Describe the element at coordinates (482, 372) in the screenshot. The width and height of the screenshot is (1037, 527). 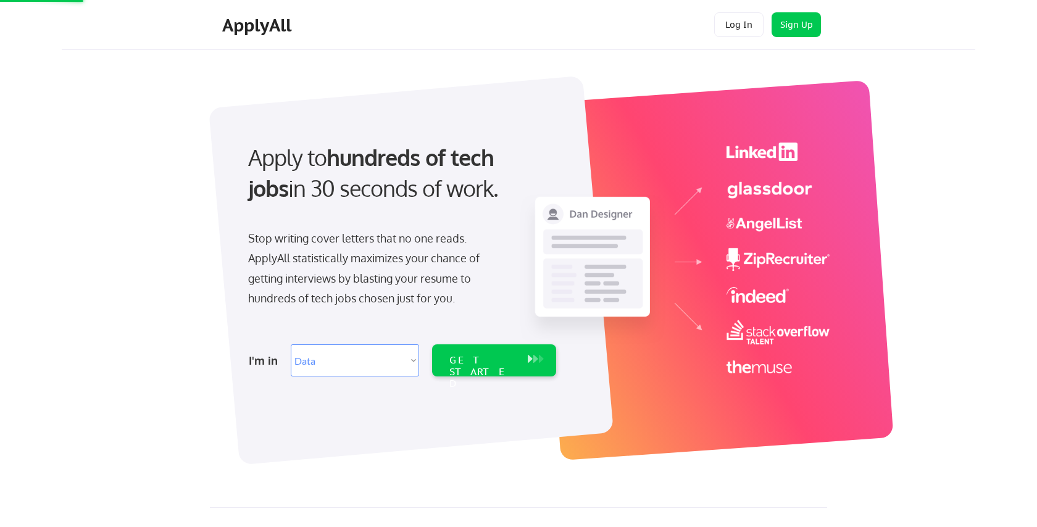
I see `div: GET STARTED` at that location.